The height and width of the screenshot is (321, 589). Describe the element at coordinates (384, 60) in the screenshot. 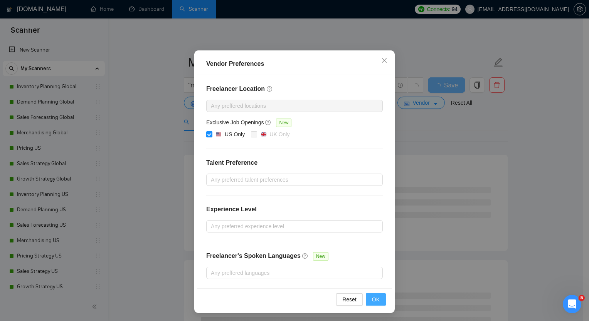

I see `span: close` at that location.